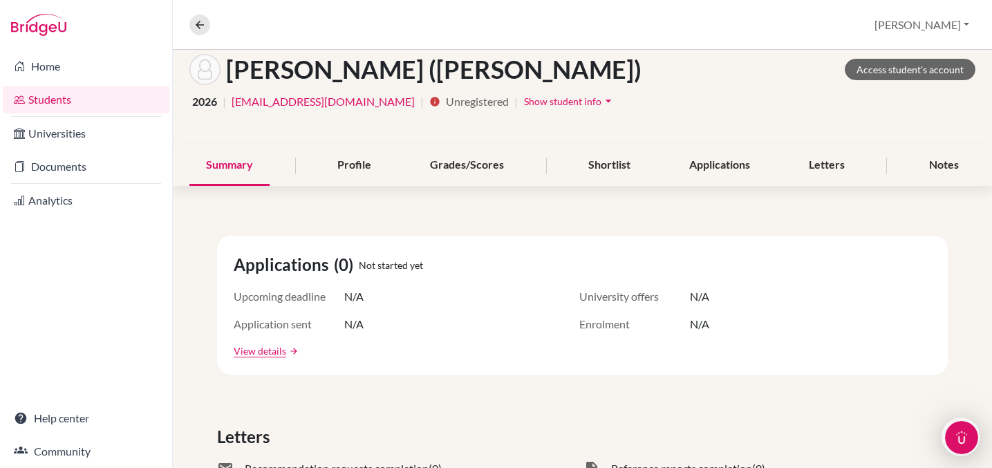 This screenshot has height=468, width=992. I want to click on span: Not started yet, so click(391, 265).